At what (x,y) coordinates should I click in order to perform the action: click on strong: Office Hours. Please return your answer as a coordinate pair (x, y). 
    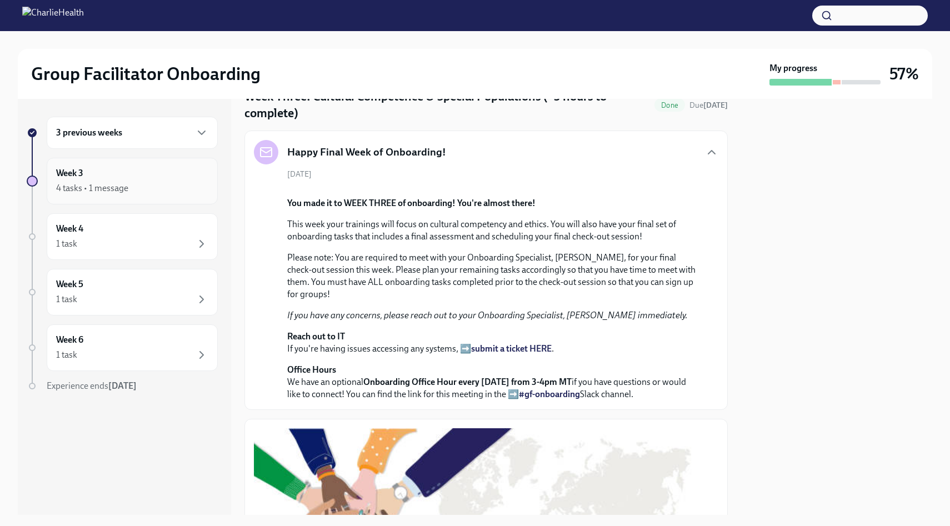
    Looking at the image, I should click on (312, 370).